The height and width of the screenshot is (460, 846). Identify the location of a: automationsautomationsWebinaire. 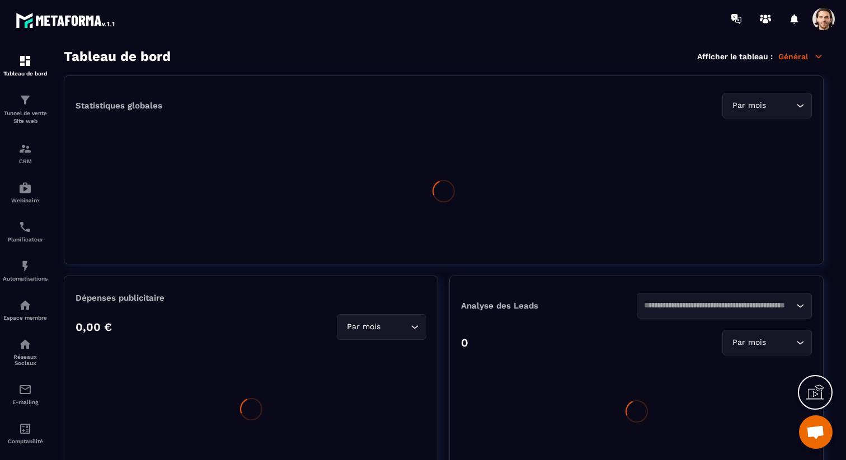
(25, 192).